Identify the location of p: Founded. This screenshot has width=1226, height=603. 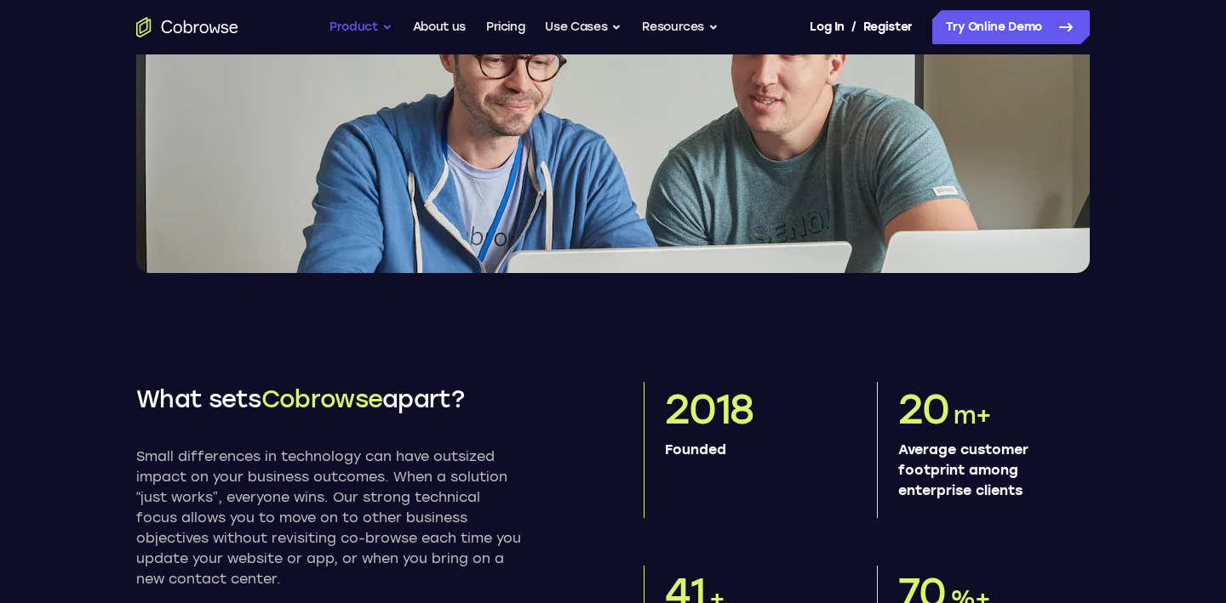
(753, 450).